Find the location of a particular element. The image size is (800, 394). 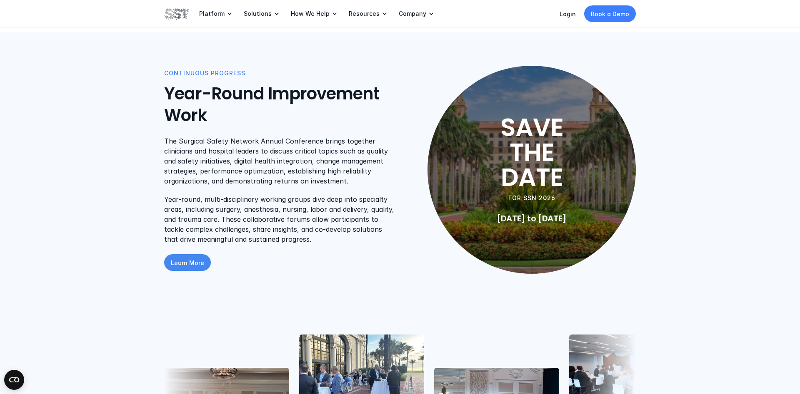

p: Year-round, multi-disciplinary working groups dive deep into specialty areas, including surgery, ... is located at coordinates (279, 219).